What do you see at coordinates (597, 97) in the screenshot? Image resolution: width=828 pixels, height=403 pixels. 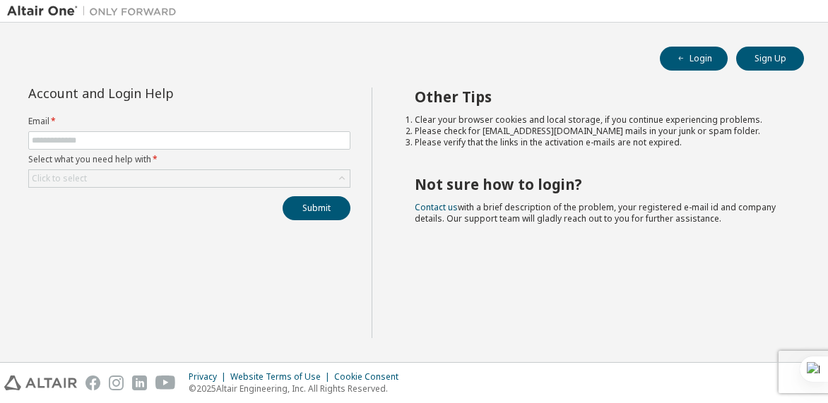 I see `h2: Other Tips` at bounding box center [597, 97].